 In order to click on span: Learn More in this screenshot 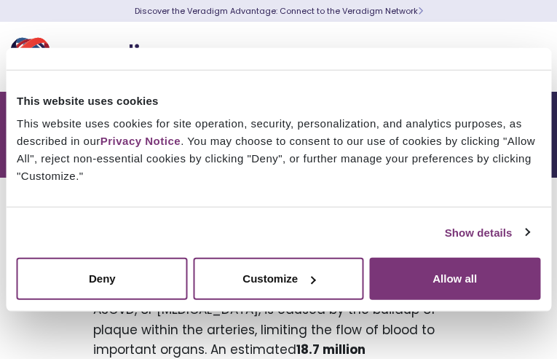, I will do `click(420, 11)`.